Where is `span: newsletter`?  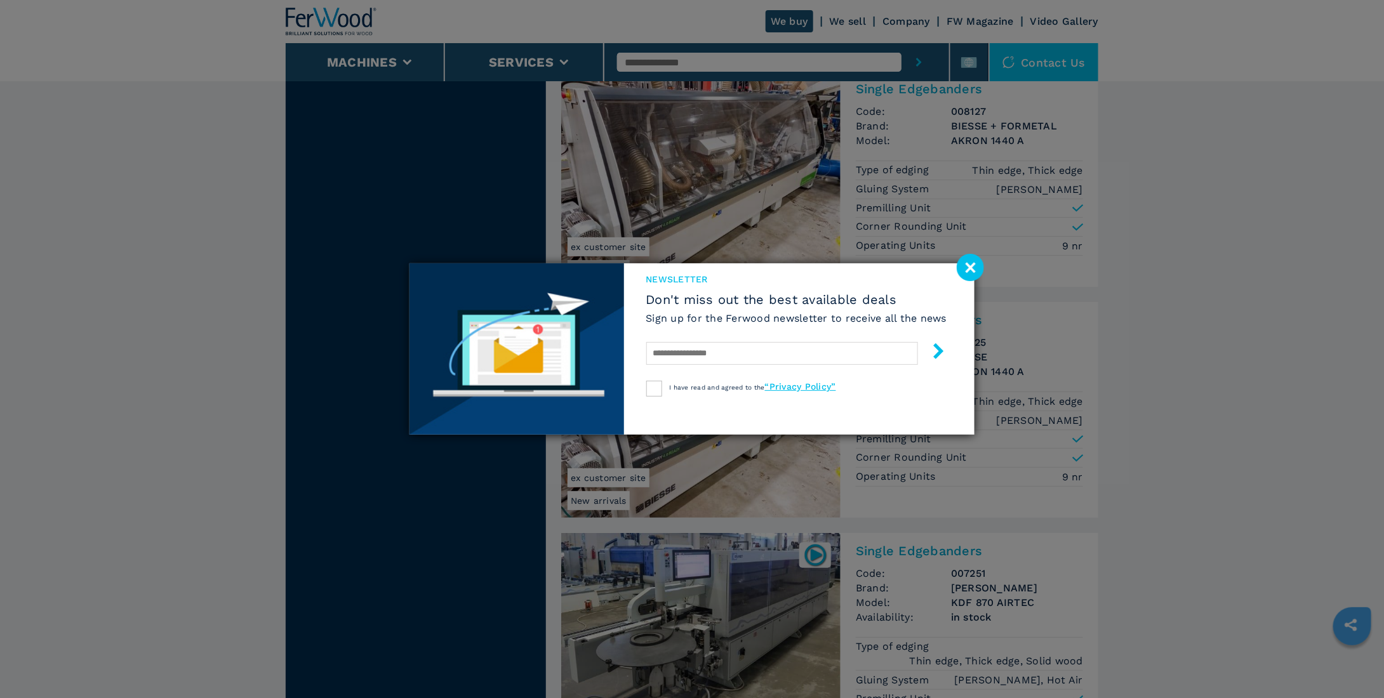
span: newsletter is located at coordinates (797, 279).